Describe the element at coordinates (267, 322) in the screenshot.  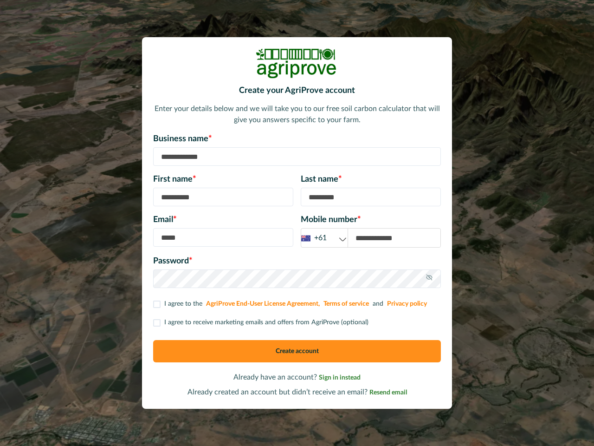
I see `p: I agree to receive marketing emails and offers from AgriProve (optional)` at that location.